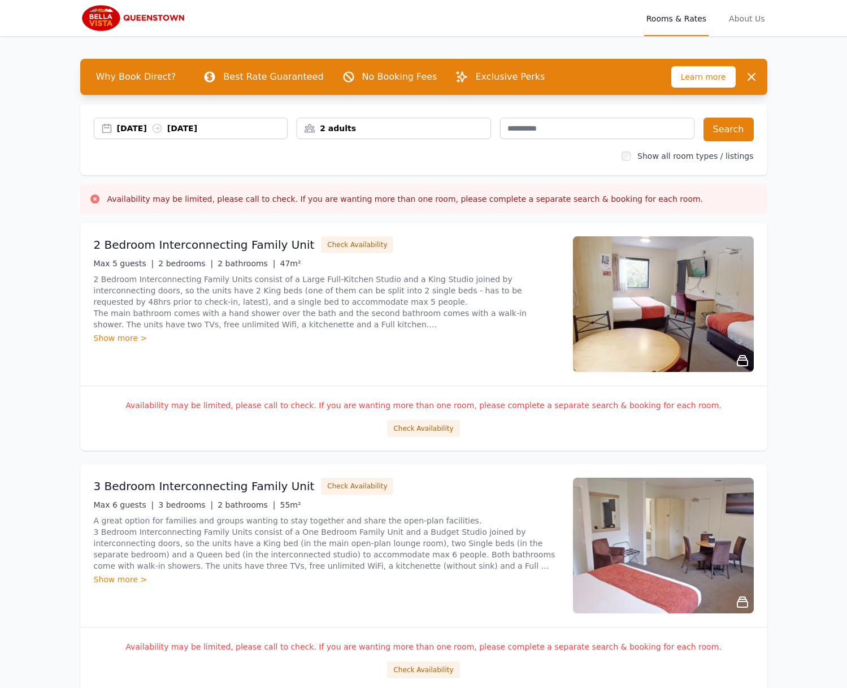 The width and height of the screenshot is (847, 688). What do you see at coordinates (273, 77) in the screenshot?
I see `p: Best Rate Guaranteed` at bounding box center [273, 77].